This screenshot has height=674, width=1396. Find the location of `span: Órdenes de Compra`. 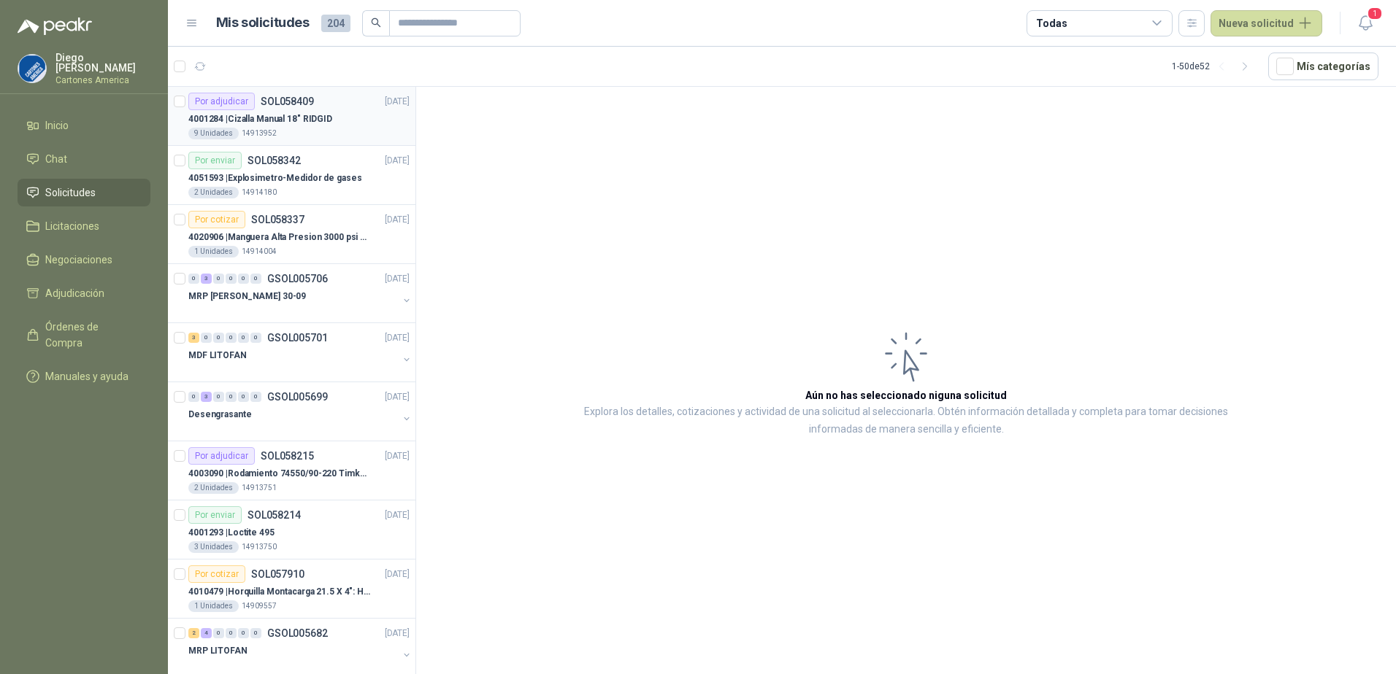

span: Órdenes de Compra is located at coordinates (91, 335).